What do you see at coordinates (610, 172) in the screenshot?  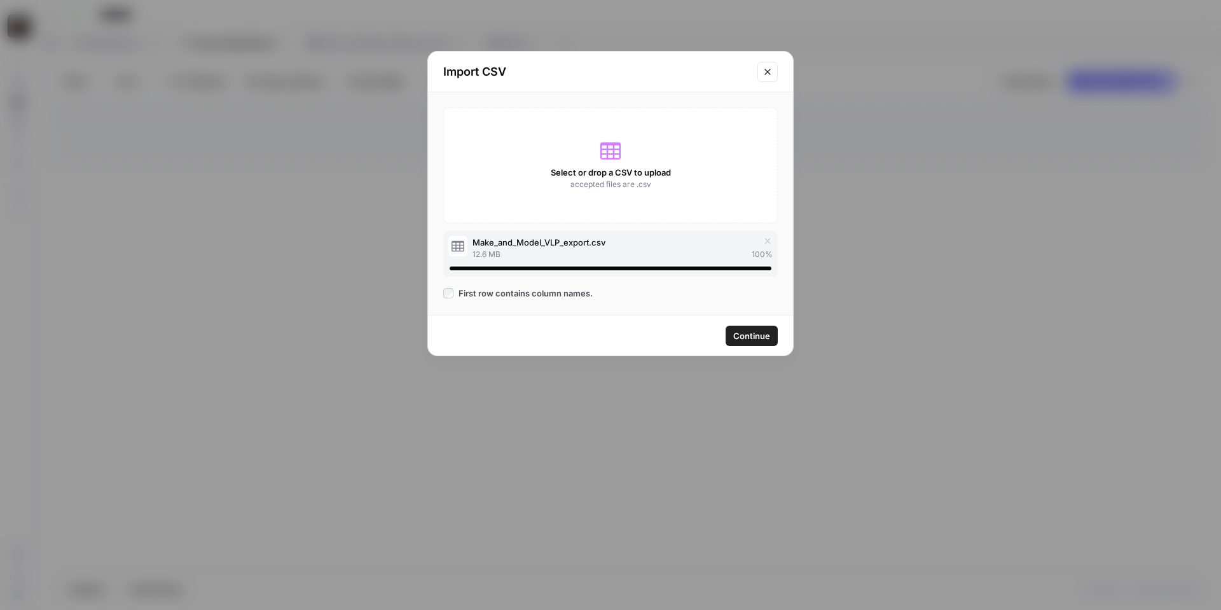 I see `span: Select or drop a CSV to upload` at bounding box center [610, 172].